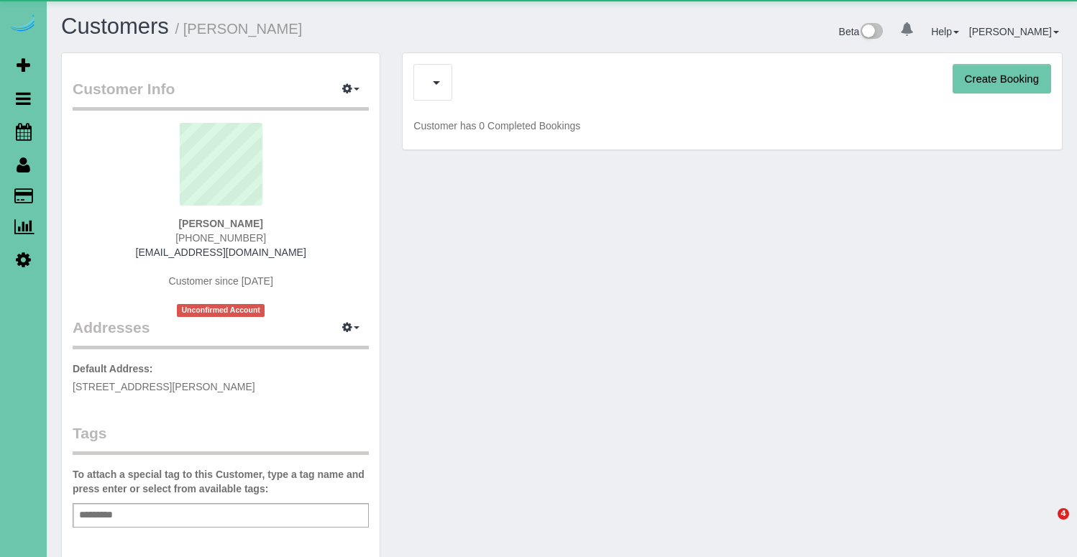  Describe the element at coordinates (23, 24) in the screenshot. I see `a: Automaid Logo` at that location.